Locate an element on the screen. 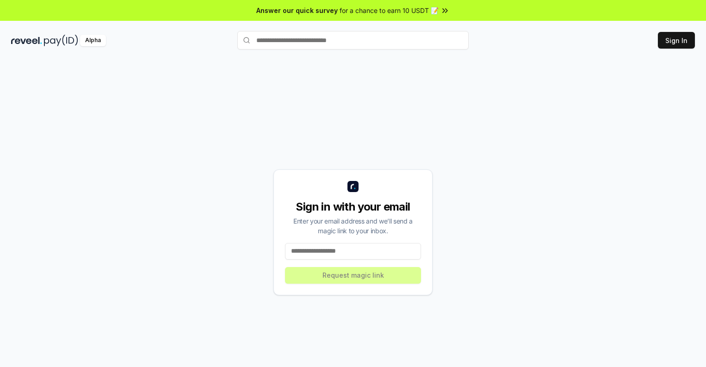  img: reveel_dark is located at coordinates (26, 40).